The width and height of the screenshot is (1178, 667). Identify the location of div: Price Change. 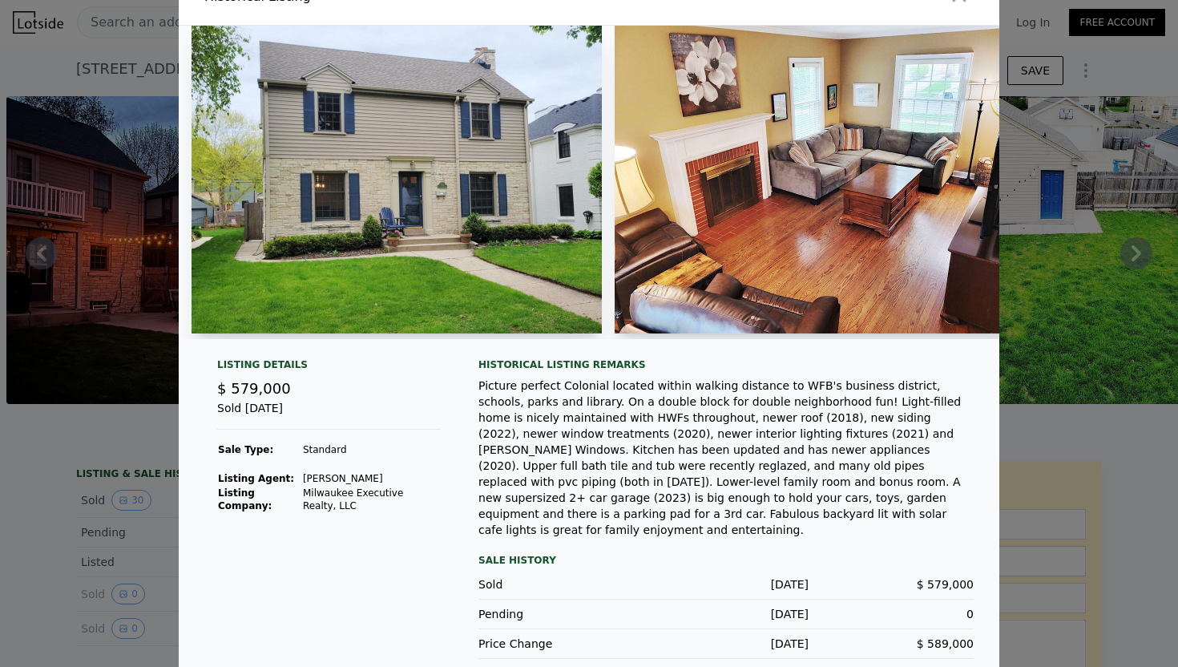
(561, 643).